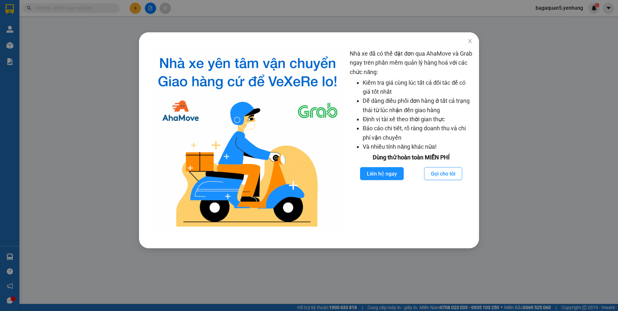 This screenshot has height=311, width=618. Describe the element at coordinates (417, 147) in the screenshot. I see `li: Và nhiều tính năng khác nữa!` at that location.